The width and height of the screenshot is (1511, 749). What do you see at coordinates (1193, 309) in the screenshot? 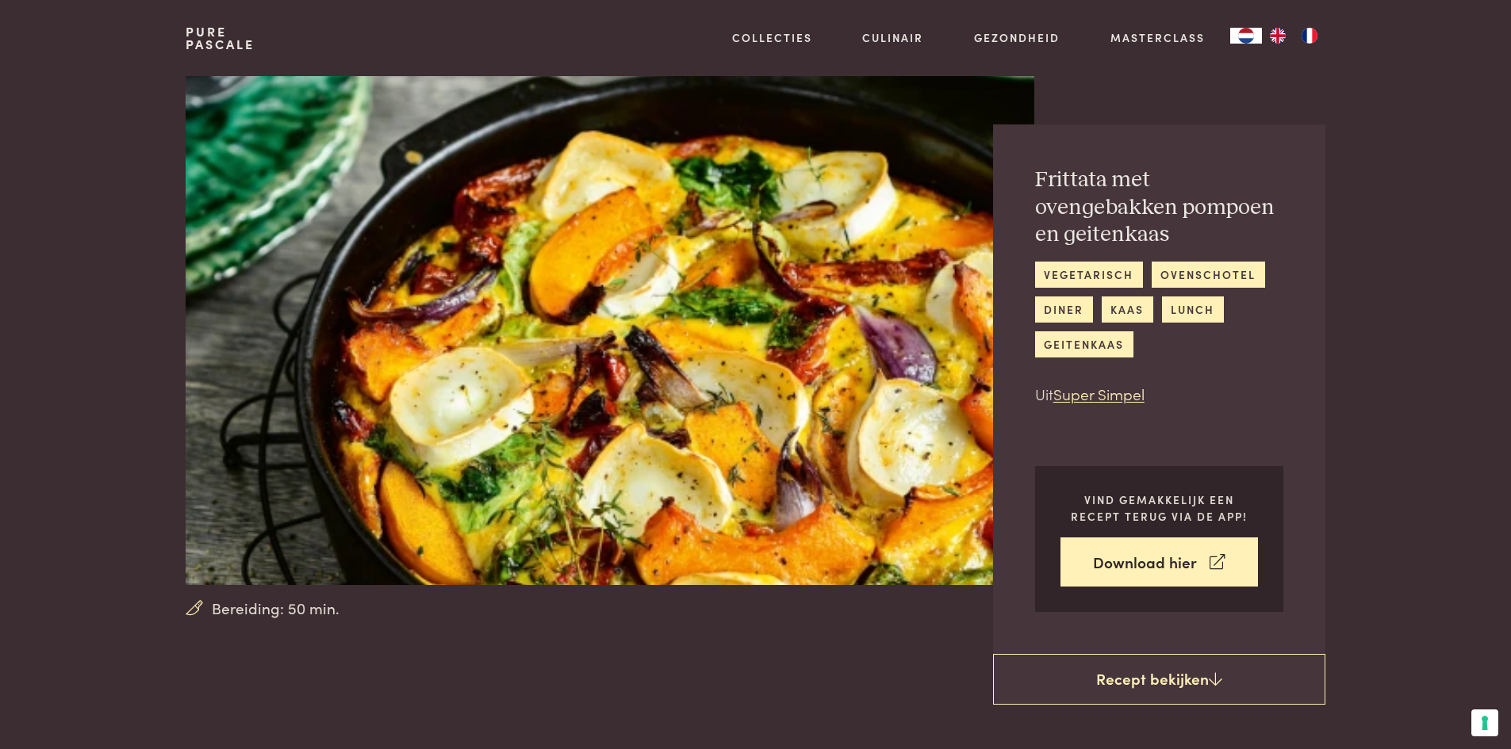
I see `a: lunch` at bounding box center [1193, 309].